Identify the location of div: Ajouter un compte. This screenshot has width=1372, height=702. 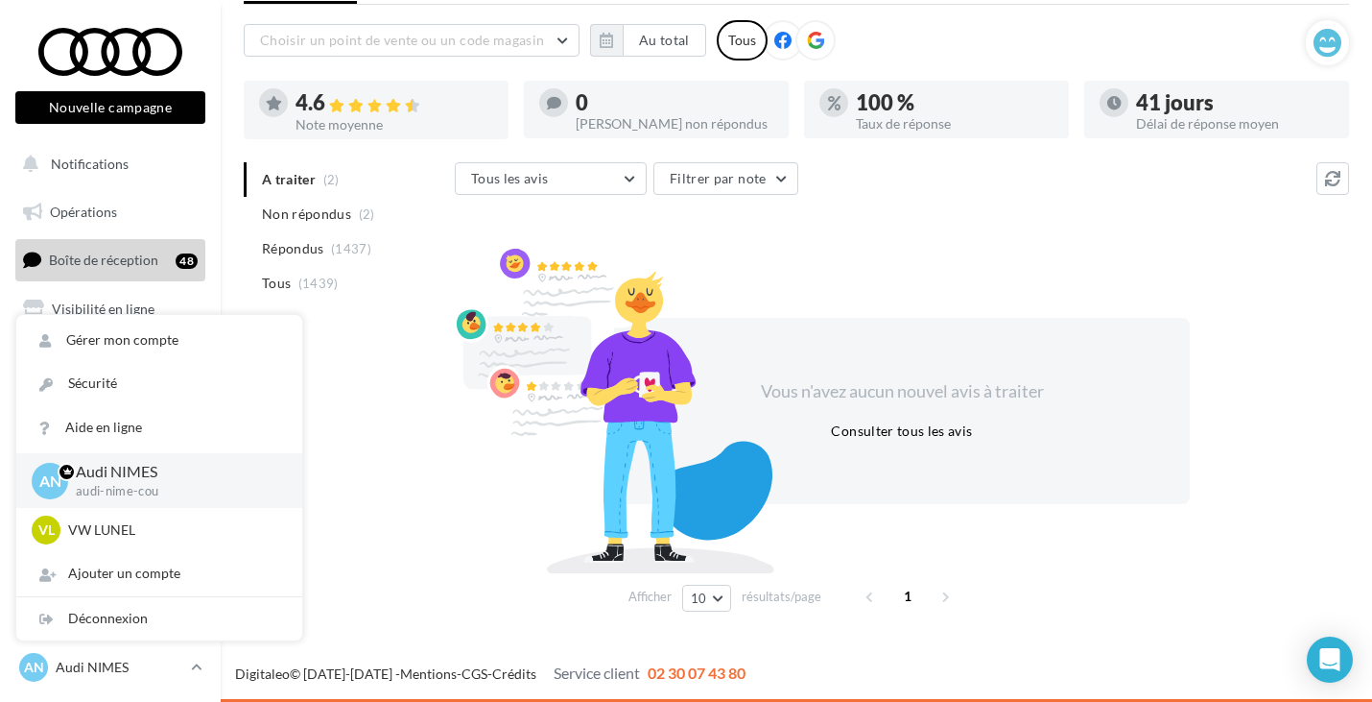
(159, 573).